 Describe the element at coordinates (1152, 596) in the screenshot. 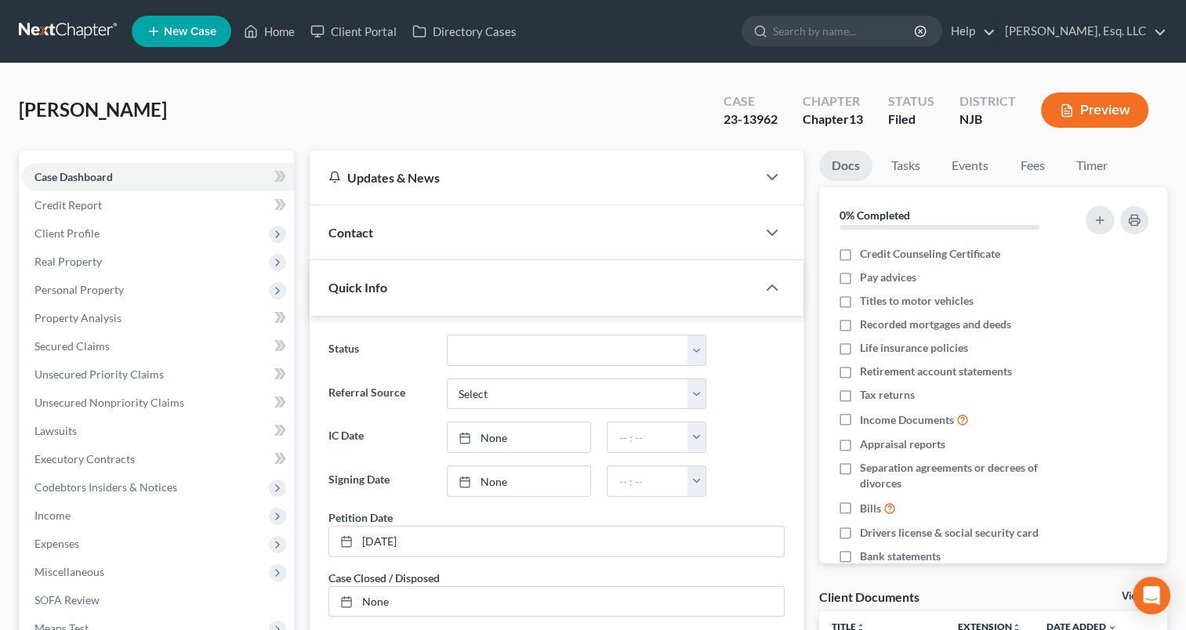

I see `div: Open Intercom Messenger` at that location.